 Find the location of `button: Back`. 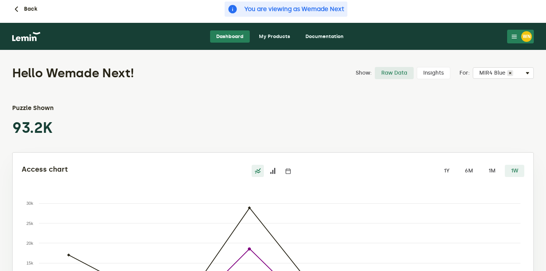

button: Back is located at coordinates (24, 9).